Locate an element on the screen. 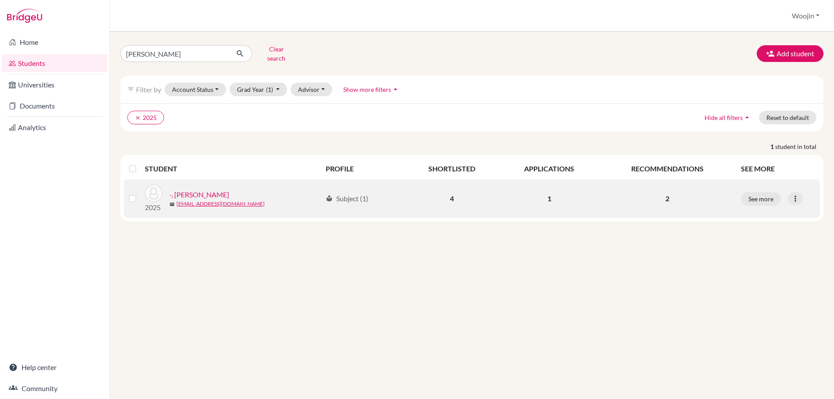 This screenshot has height=399, width=834. i: clear is located at coordinates (138, 118).